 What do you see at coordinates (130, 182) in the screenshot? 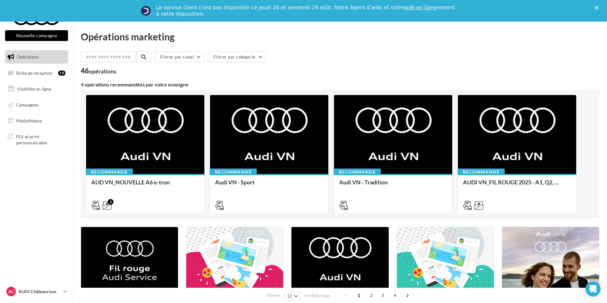
I see `span: AUD VN_NOUVELLE A6 e-tron` at bounding box center [130, 182].